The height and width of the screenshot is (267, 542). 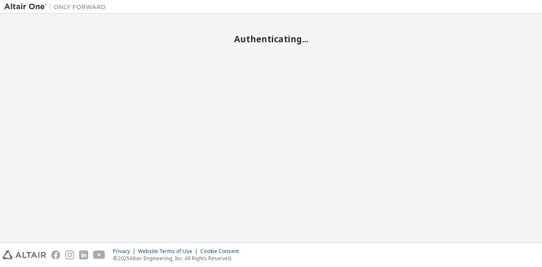 What do you see at coordinates (178, 258) in the screenshot?
I see `p: © 2025 Altair Engineering, Inc. All Rights Reserved.` at bounding box center [178, 258].